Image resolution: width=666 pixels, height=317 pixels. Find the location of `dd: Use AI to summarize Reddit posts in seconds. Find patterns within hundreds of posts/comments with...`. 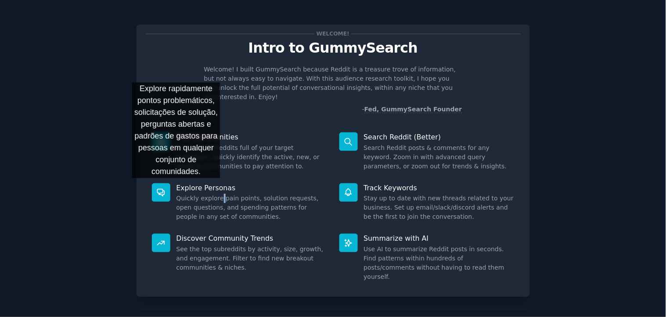

dd: Use AI to summarize Reddit posts in seconds. Find patterns within hundreds of posts/comments with... is located at coordinates (439, 263).